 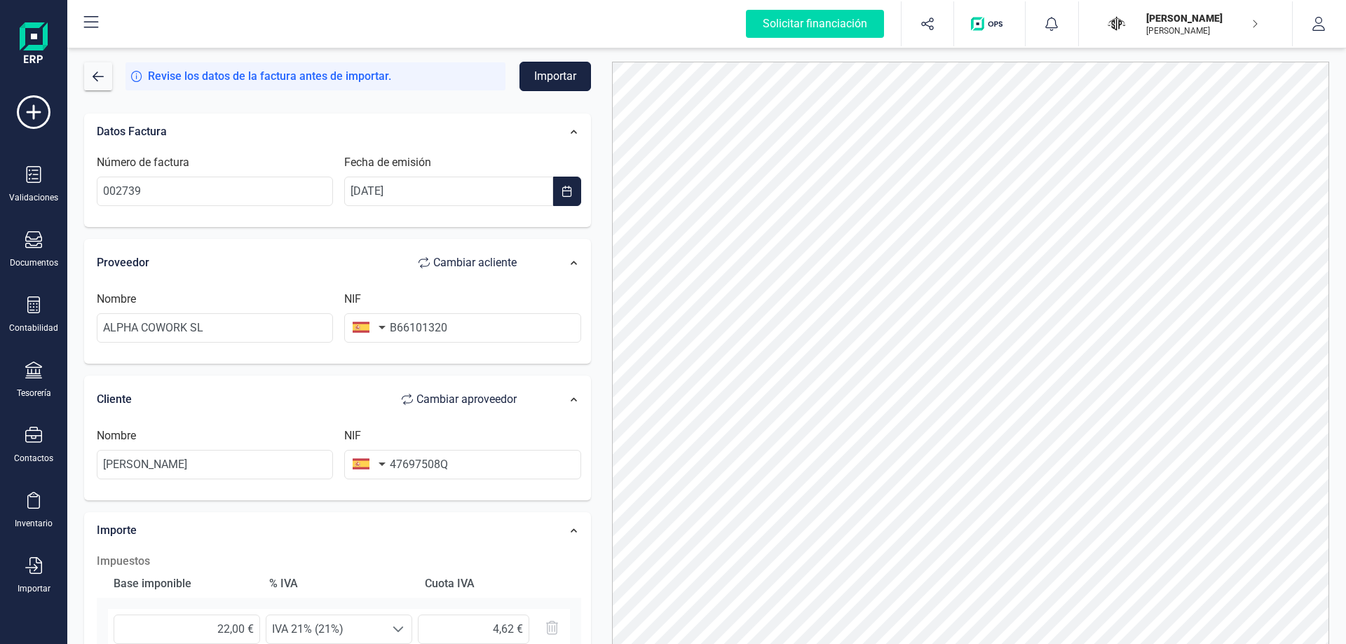 I want to click on div: Contabilidad, so click(x=34, y=328).